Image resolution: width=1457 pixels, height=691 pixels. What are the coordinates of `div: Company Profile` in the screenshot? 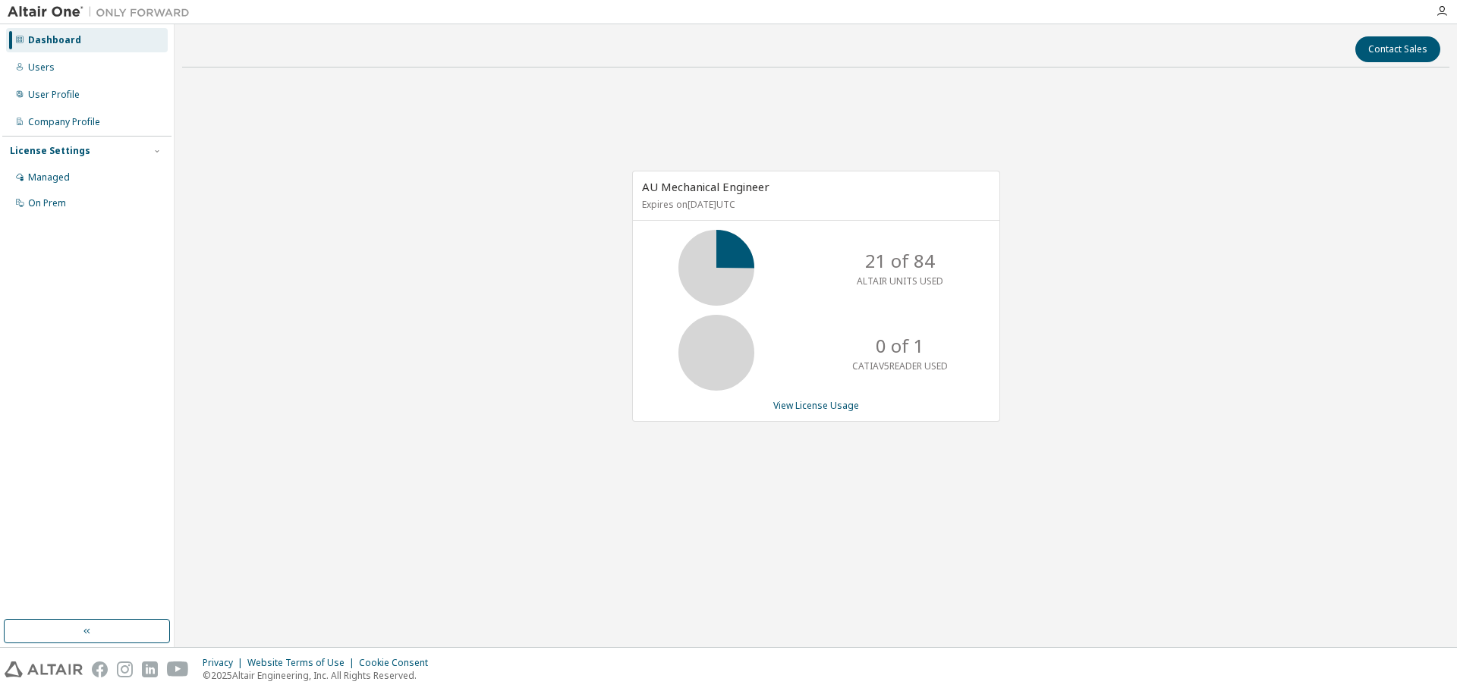 It's located at (64, 122).